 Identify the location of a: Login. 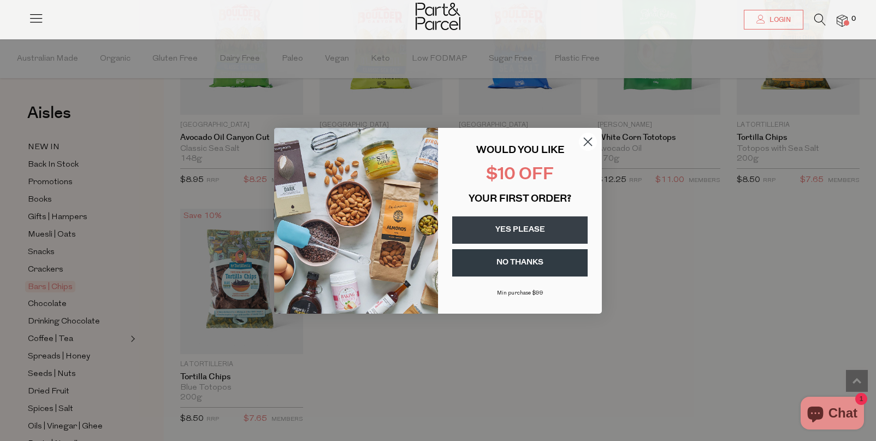
(773, 20).